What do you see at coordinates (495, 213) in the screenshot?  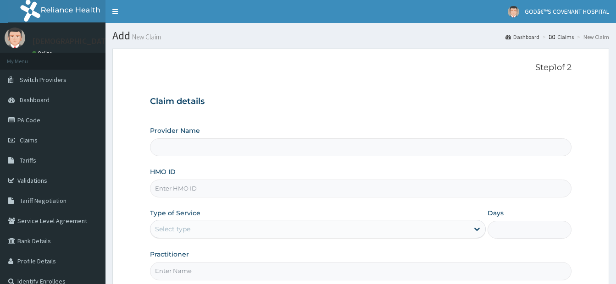 I see `label: Days` at bounding box center [495, 213].